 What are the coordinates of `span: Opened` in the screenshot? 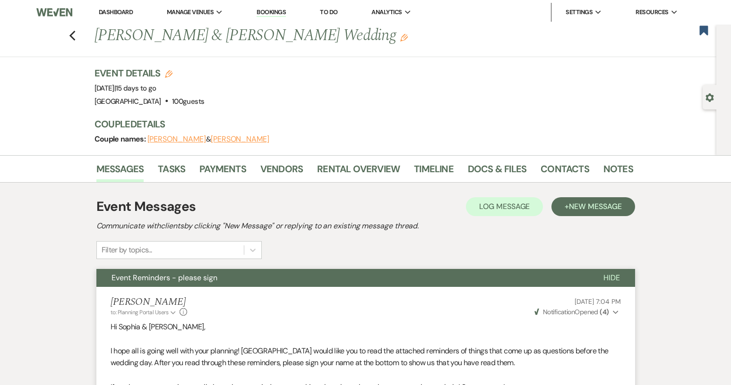 It's located at (571, 312).